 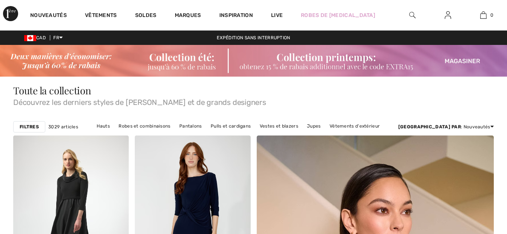 What do you see at coordinates (146, 16) in the screenshot?
I see `a: Soldes` at bounding box center [146, 16].